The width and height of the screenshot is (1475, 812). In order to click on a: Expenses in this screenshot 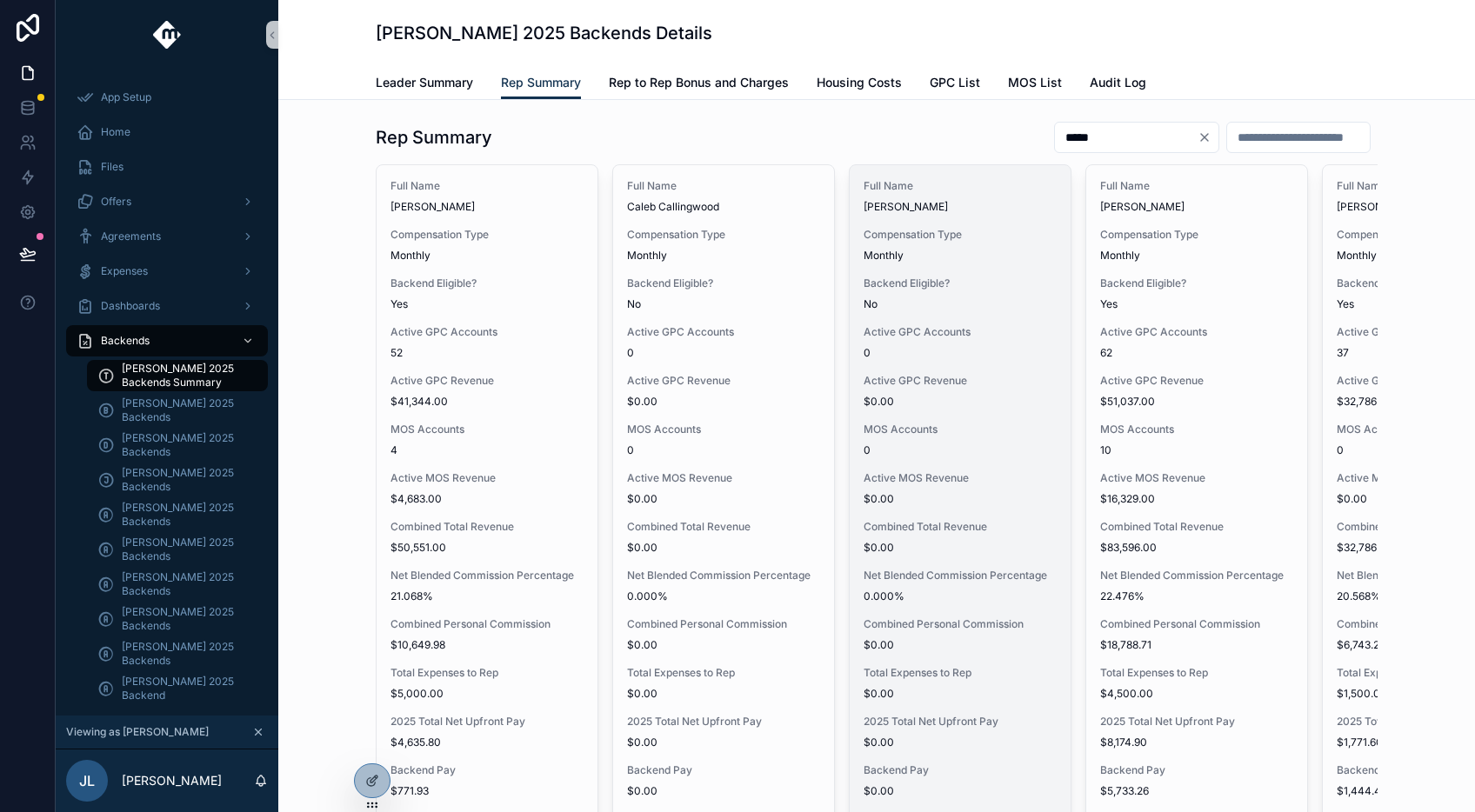, I will do `click(167, 271)`.